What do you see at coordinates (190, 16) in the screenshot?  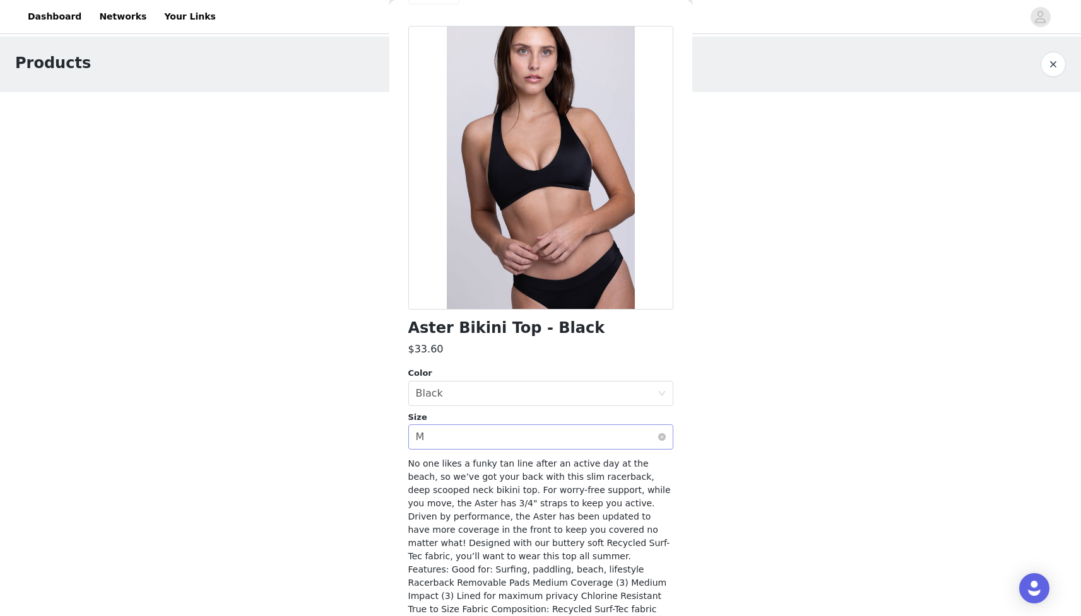 I see `a: Your Links` at bounding box center [190, 16].